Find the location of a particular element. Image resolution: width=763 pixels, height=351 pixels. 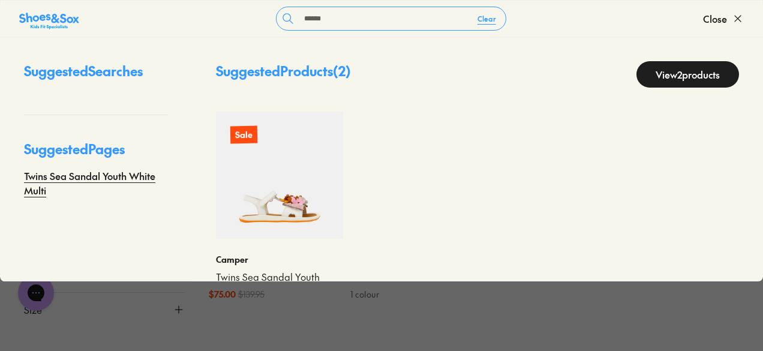

a: Sale is located at coordinates (280, 175).